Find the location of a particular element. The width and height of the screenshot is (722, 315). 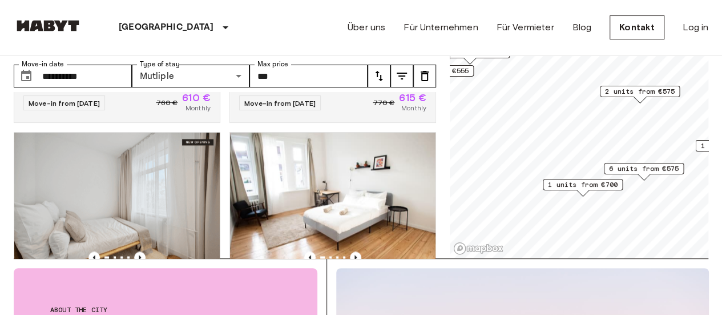

div: Mutliple is located at coordinates (191, 76).